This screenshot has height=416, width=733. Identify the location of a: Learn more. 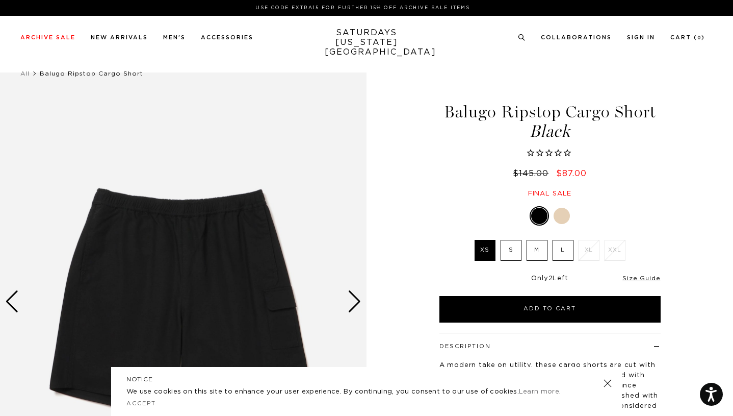
(539, 391).